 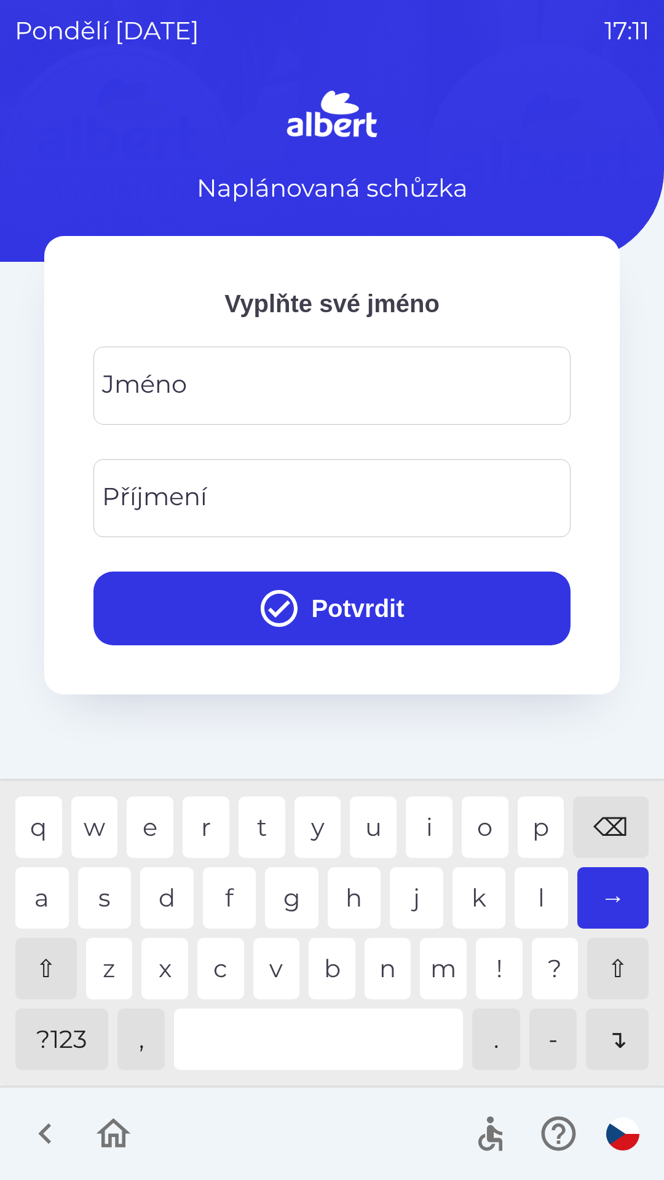 What do you see at coordinates (332, 304) in the screenshot?
I see `p: Vyplňte své jméno` at bounding box center [332, 304].